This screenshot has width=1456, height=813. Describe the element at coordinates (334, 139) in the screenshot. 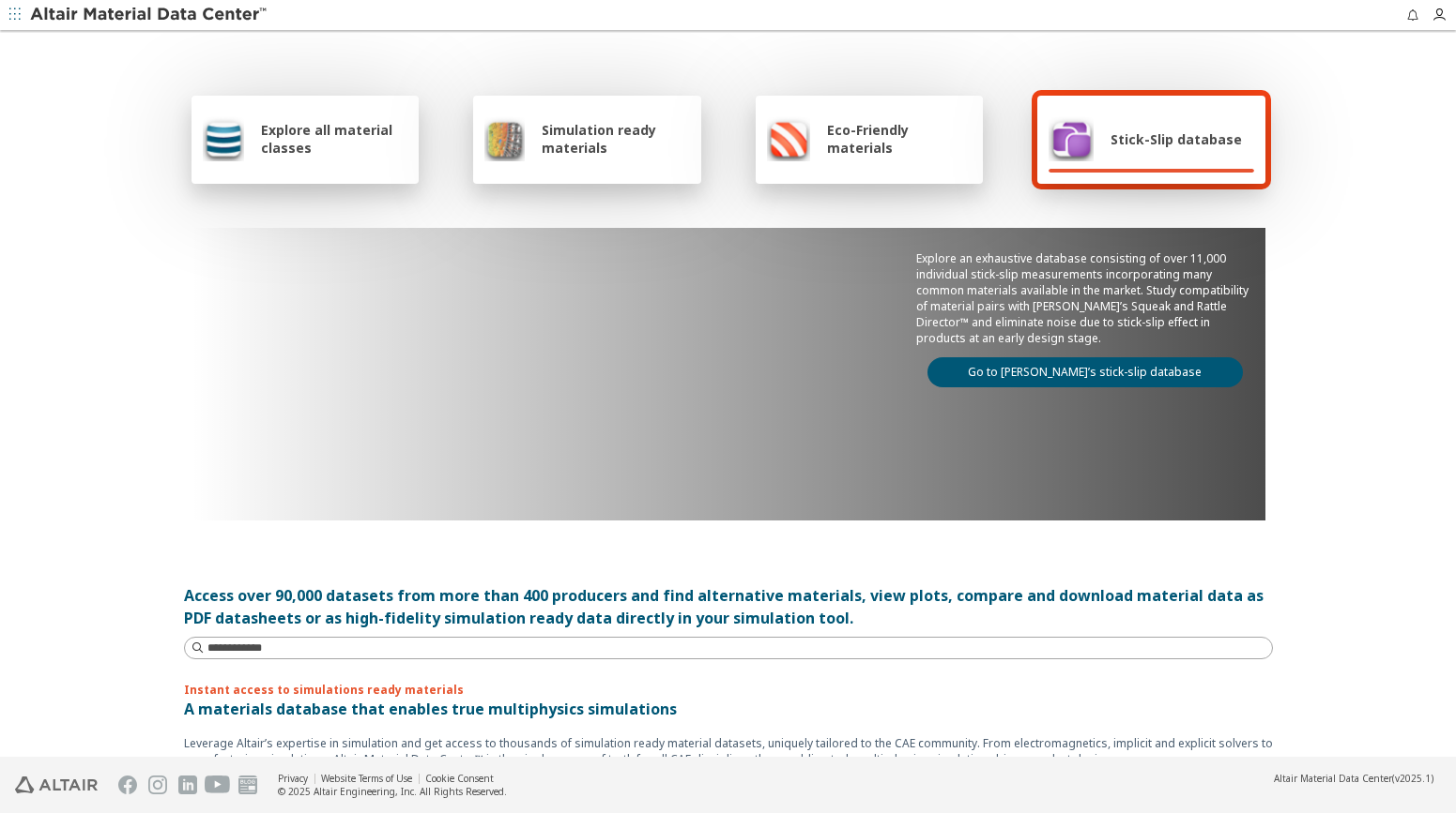

I see `span: Explore all material classes` at that location.